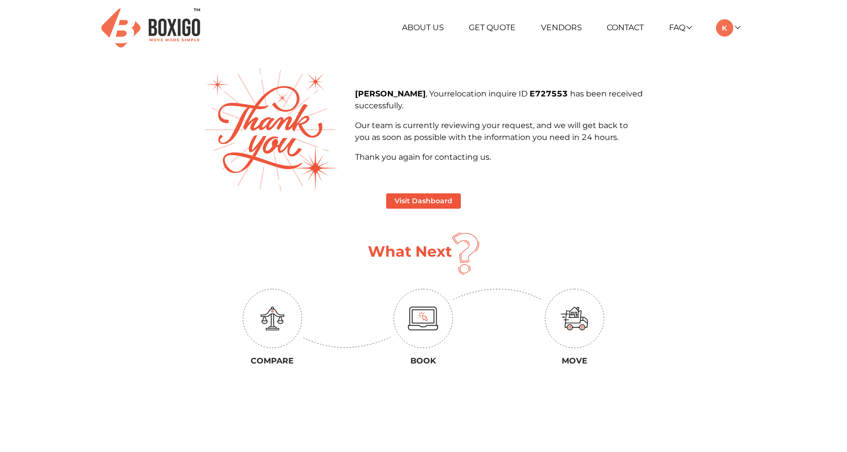  What do you see at coordinates (423, 201) in the screenshot?
I see `button: Visit Dashboard` at bounding box center [423, 201].